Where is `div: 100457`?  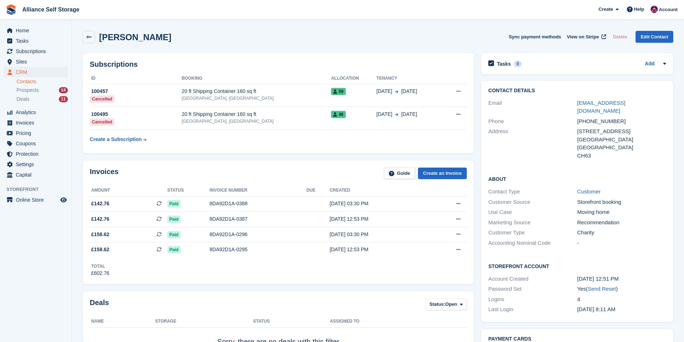
div: 100457 is located at coordinates (136, 91).